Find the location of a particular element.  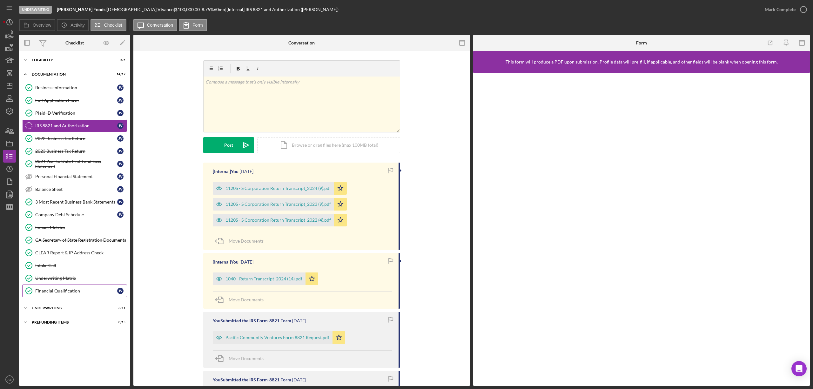

label: Activity is located at coordinates (77, 25).